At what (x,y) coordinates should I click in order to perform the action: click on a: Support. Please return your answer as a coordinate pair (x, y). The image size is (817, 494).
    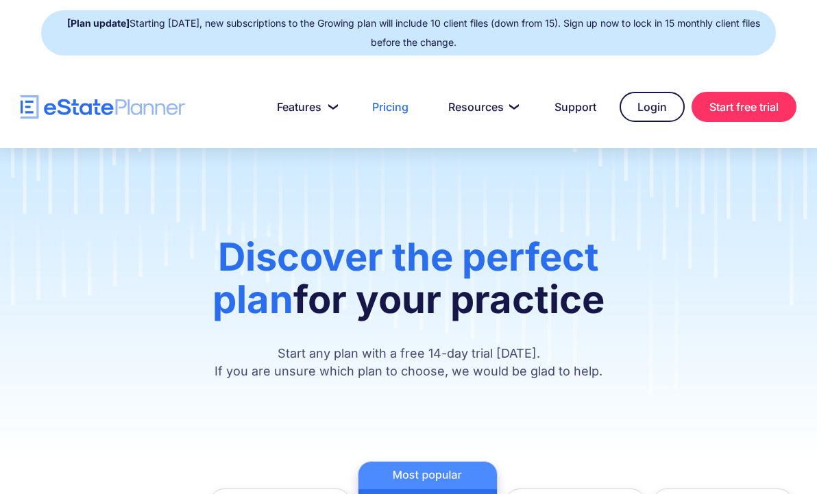
    Looking at the image, I should click on (575, 107).